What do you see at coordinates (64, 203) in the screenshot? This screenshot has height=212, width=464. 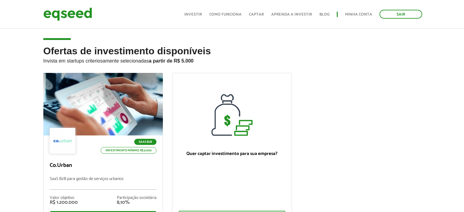 I see `div: R$ 1.200.000` at bounding box center [64, 203].